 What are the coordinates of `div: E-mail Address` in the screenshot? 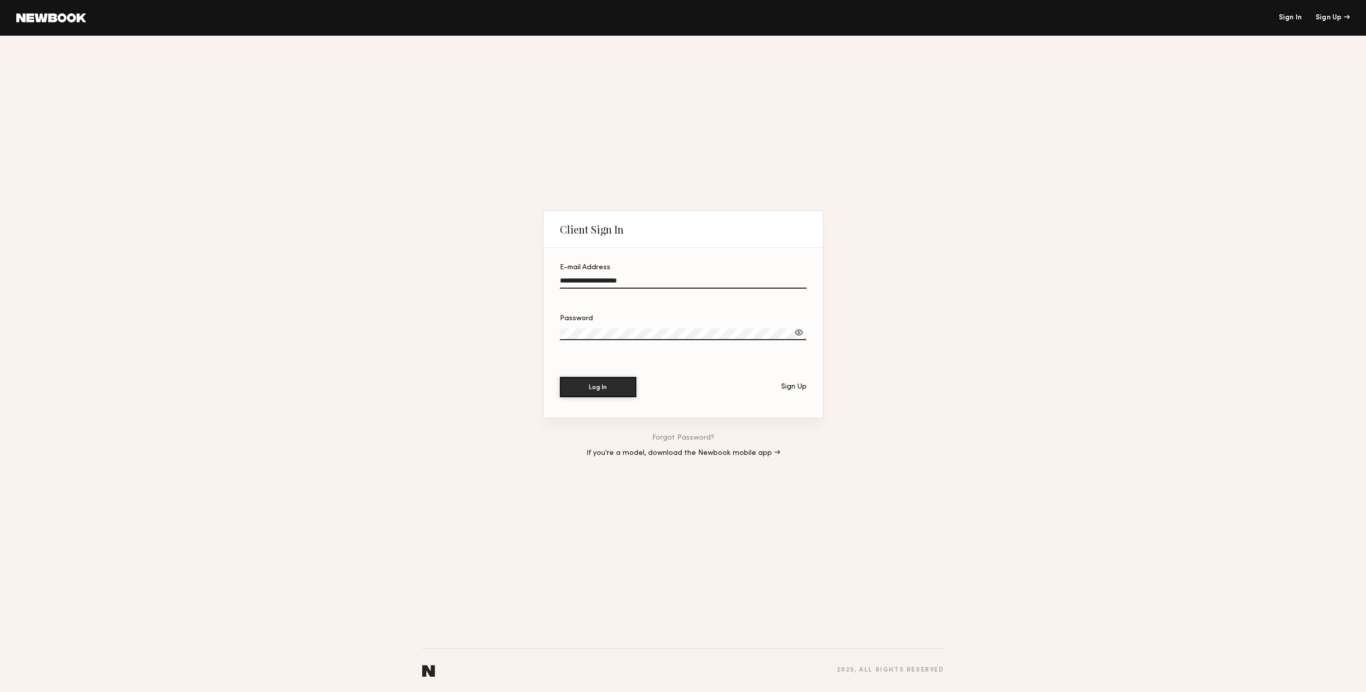 It's located at (683, 268).